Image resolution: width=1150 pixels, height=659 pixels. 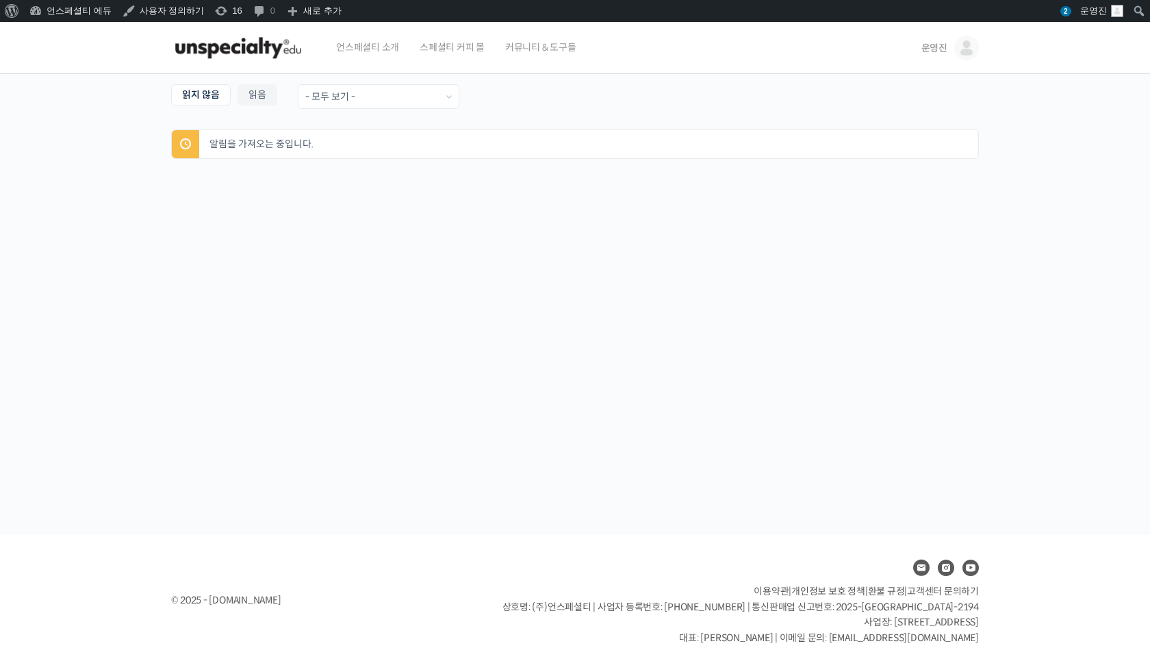 I want to click on a: 읽음, so click(x=257, y=94).